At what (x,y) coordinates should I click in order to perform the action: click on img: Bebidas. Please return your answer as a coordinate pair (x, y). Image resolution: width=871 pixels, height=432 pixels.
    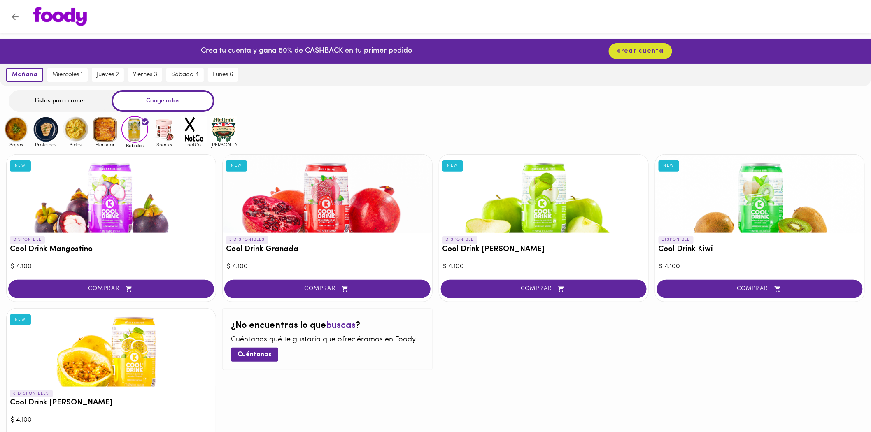
    Looking at the image, I should click on (135, 129).